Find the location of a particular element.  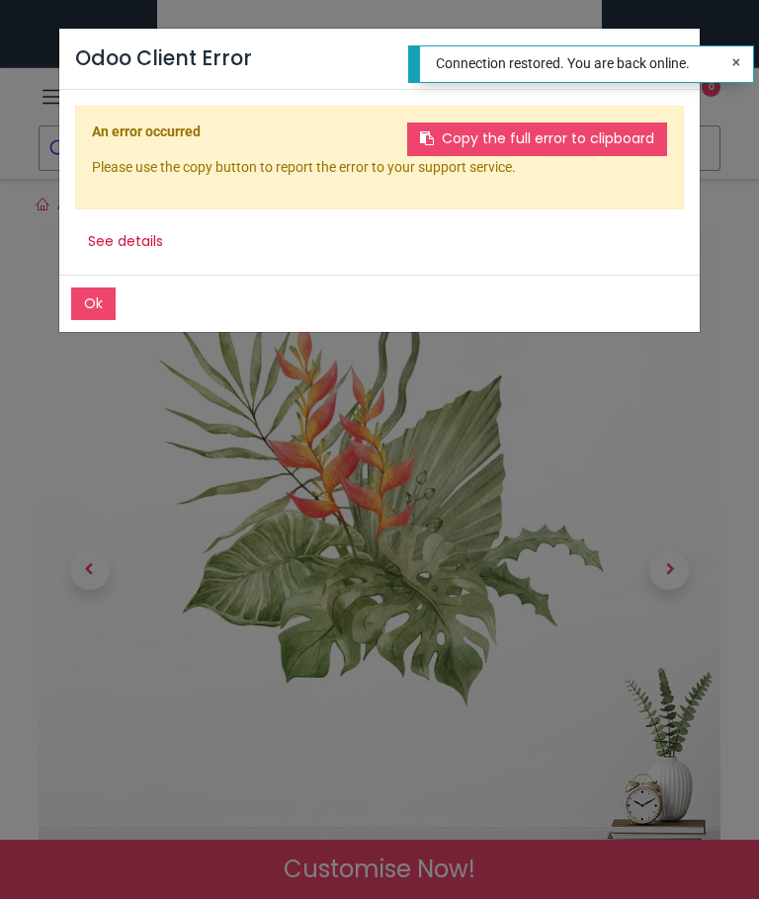

button: See details is located at coordinates (126, 242).